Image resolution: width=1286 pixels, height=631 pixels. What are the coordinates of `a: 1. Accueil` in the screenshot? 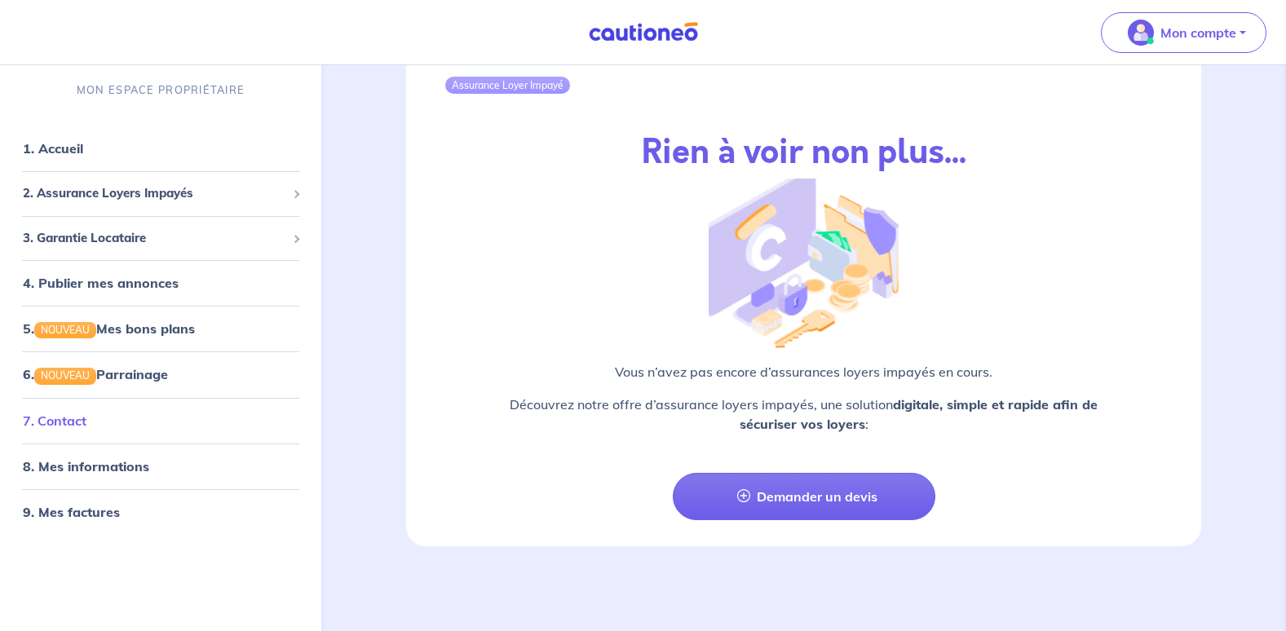 It's located at (53, 149).